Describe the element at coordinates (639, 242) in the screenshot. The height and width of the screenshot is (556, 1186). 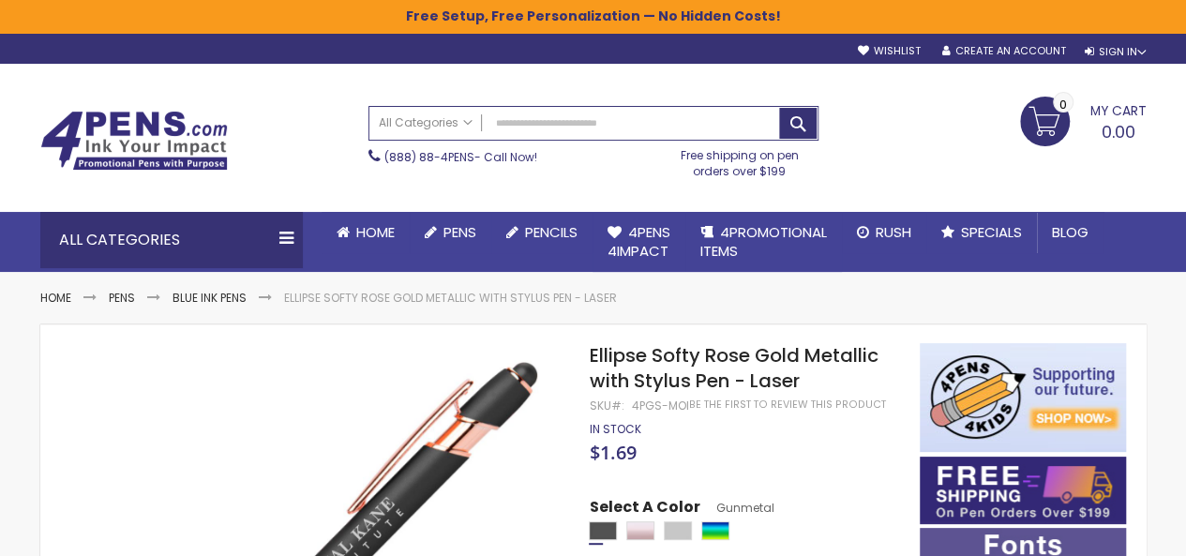
I see `a: 4Pens4impact` at that location.